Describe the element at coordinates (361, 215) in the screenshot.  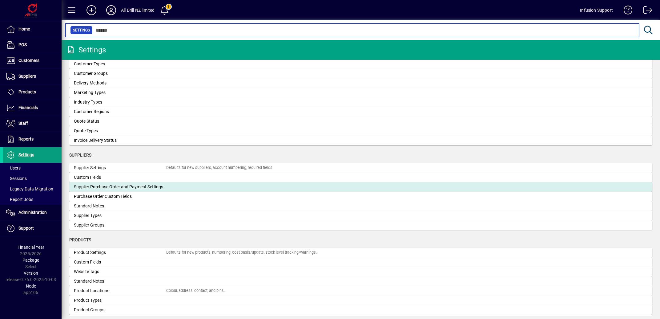
I see `a: Supplier Types` at that location.